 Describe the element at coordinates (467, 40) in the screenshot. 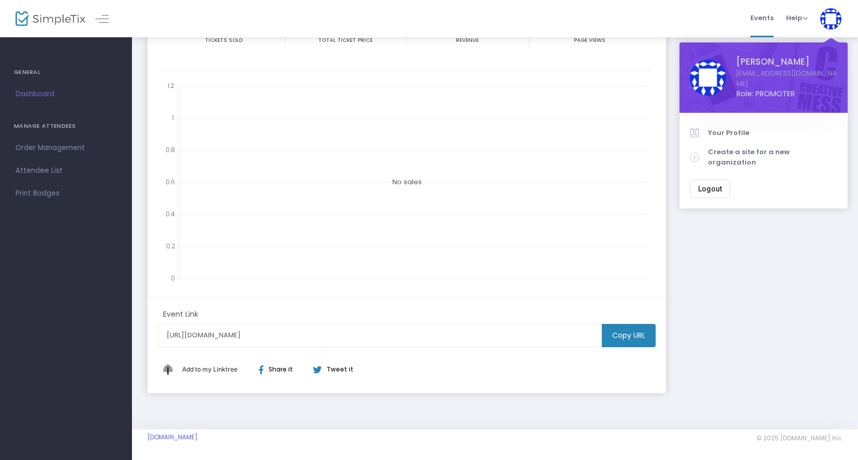

I see `p: Revenue` at that location.